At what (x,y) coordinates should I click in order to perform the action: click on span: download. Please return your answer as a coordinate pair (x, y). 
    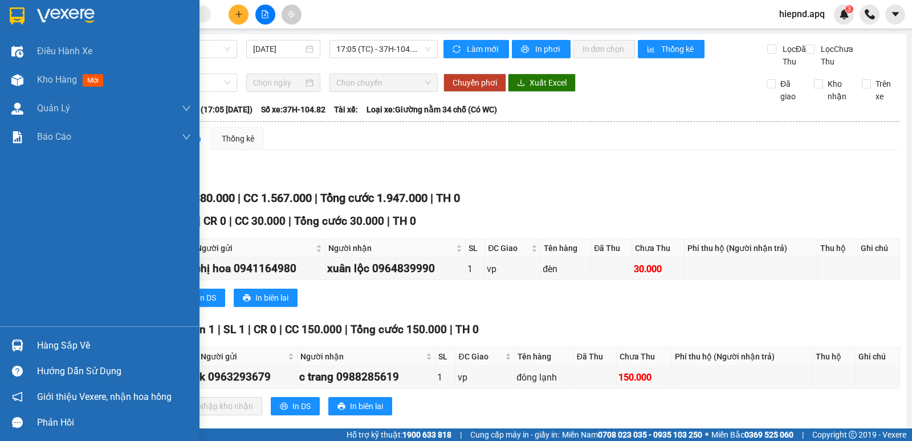
    Looking at the image, I should click on (521, 83).